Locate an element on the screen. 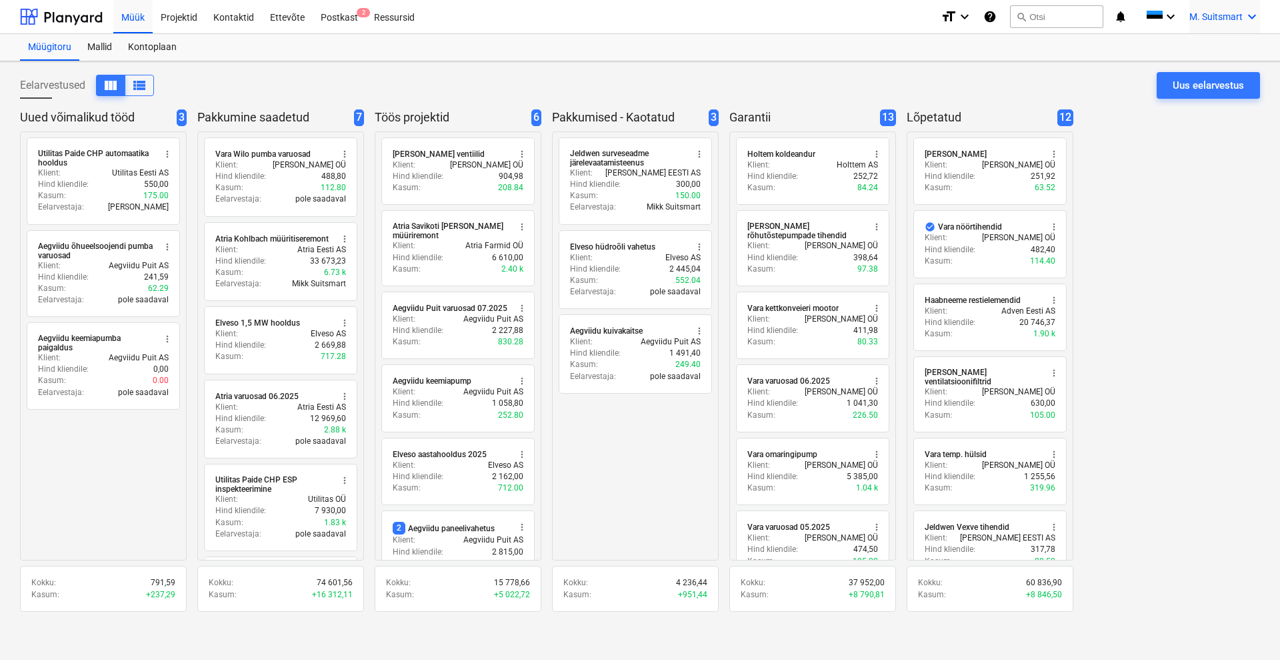 The height and width of the screenshot is (660, 1280). p: Pakkumised - Kaotatud is located at coordinates (628, 117).